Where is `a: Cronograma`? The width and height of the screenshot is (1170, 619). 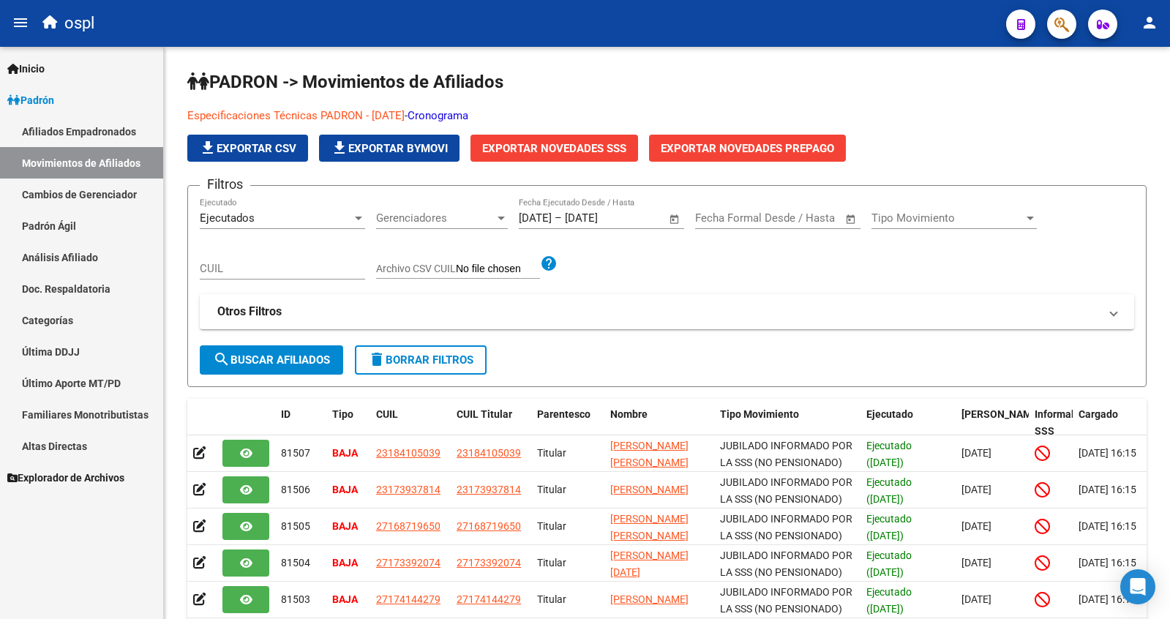
a: Cronograma is located at coordinates (438, 116).